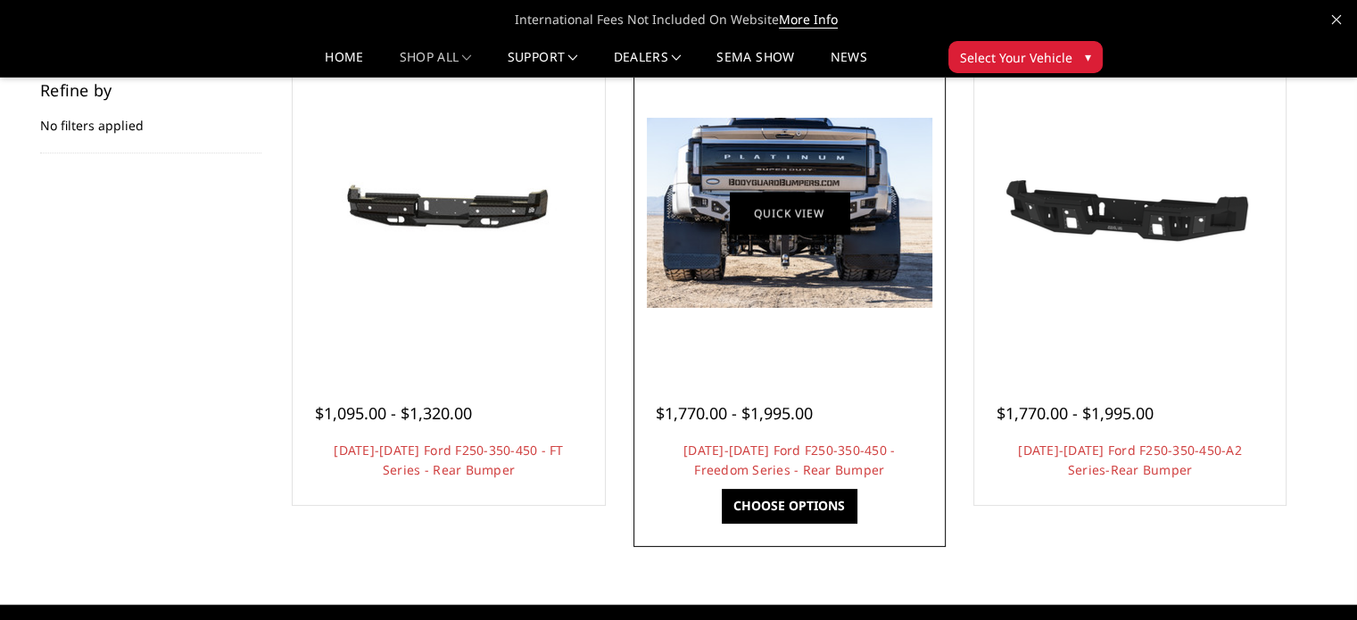 This screenshot has width=1357, height=620. Describe the element at coordinates (790, 213) in the screenshot. I see `a: 2023-2025 Ford F250-350-450 - Freedom Series - Rear Bumper 2023-2025 Ford F250-350-450 - Freedom ...` at that location.